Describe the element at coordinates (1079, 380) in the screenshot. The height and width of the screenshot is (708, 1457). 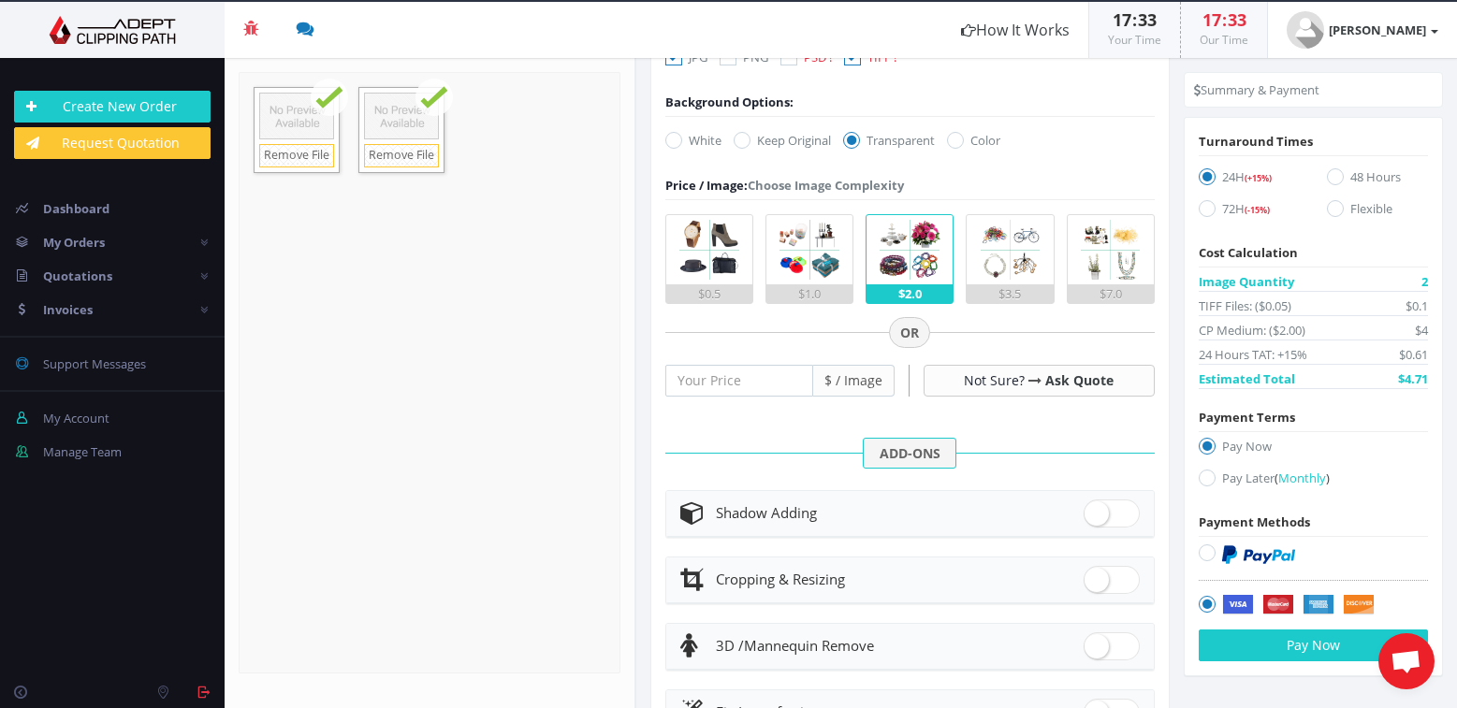
I see `a: Ask Quote` at that location.